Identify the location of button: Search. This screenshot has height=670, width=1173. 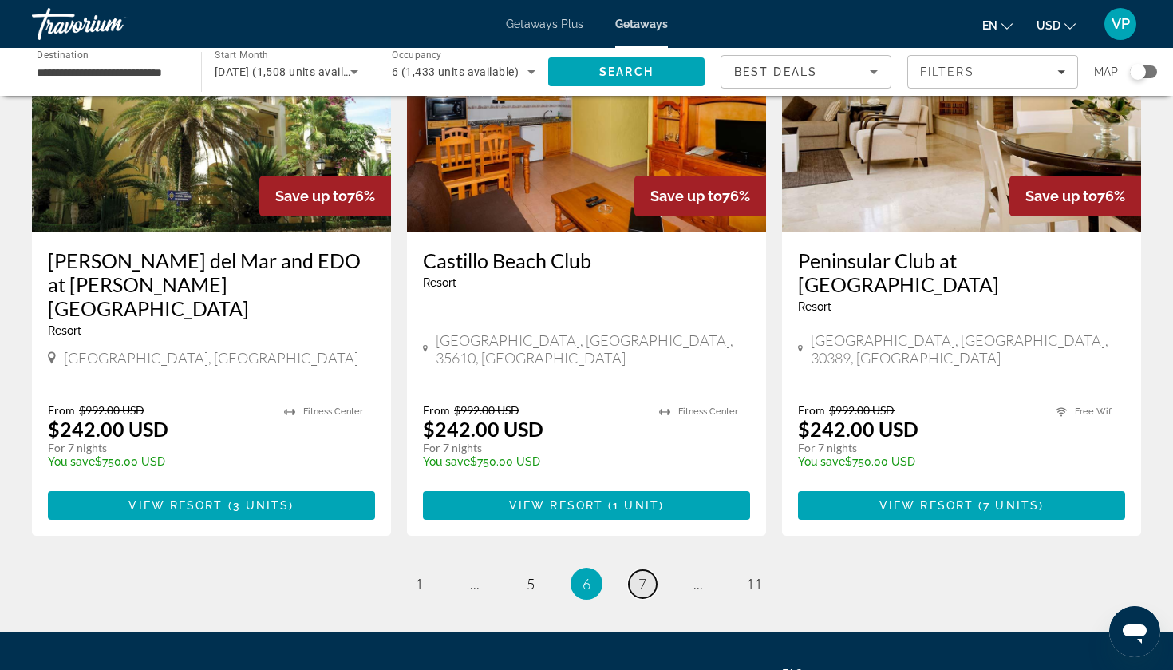
(626, 72).